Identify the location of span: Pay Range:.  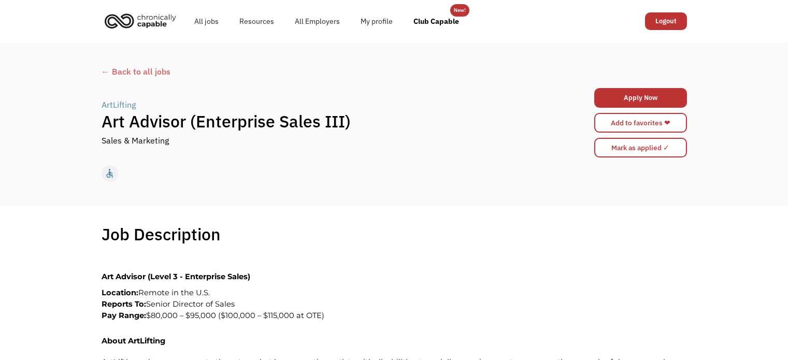
(124, 316).